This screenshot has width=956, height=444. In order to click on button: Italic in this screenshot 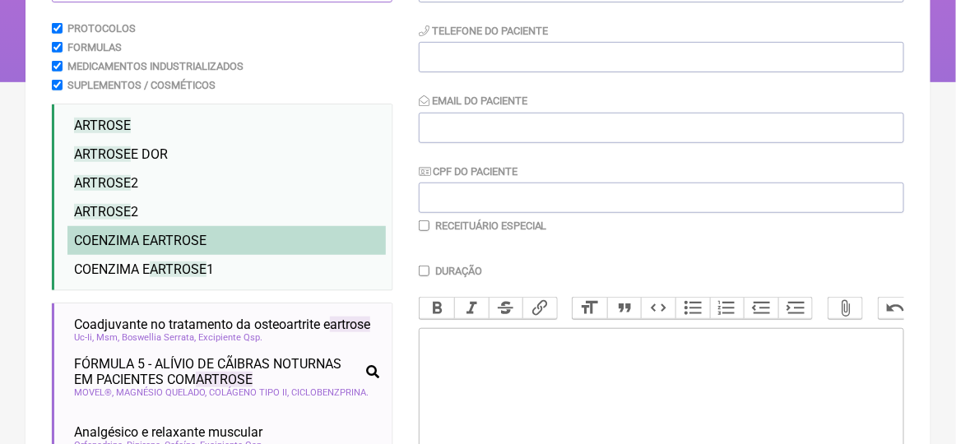, I will do `click(471, 308)`.